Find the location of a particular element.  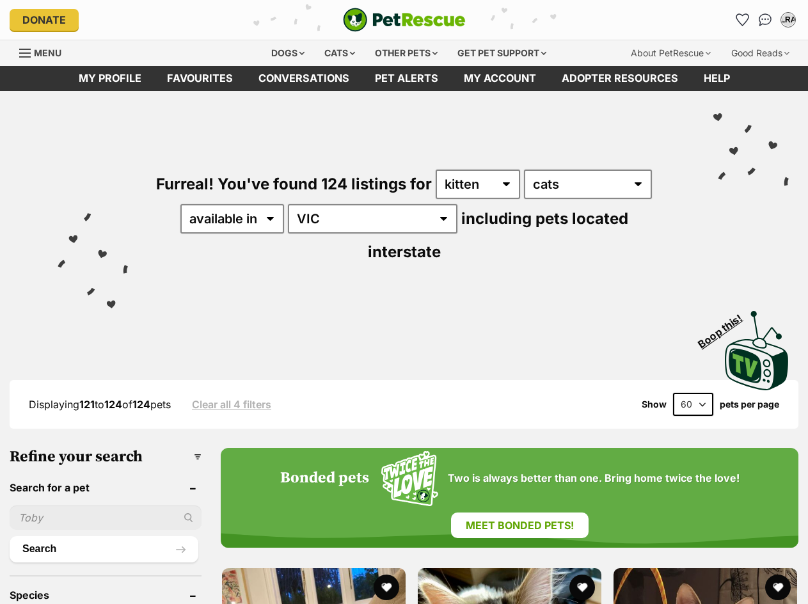

a: Menu is located at coordinates (45, 52).